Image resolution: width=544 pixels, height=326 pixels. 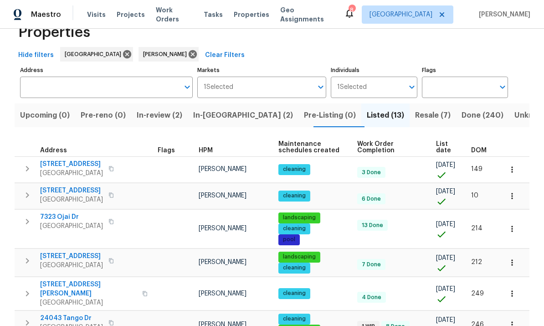 I want to click on span: 4 Done, so click(x=371, y=297).